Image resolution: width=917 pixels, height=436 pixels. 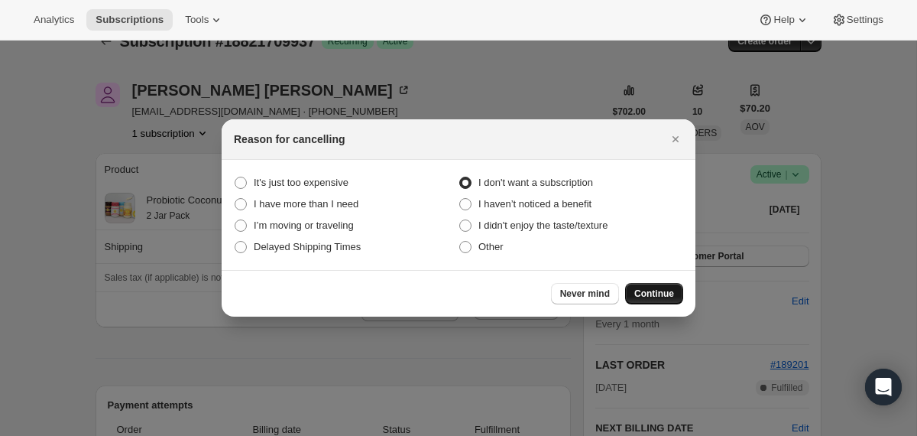 I want to click on span: Continue, so click(x=654, y=294).